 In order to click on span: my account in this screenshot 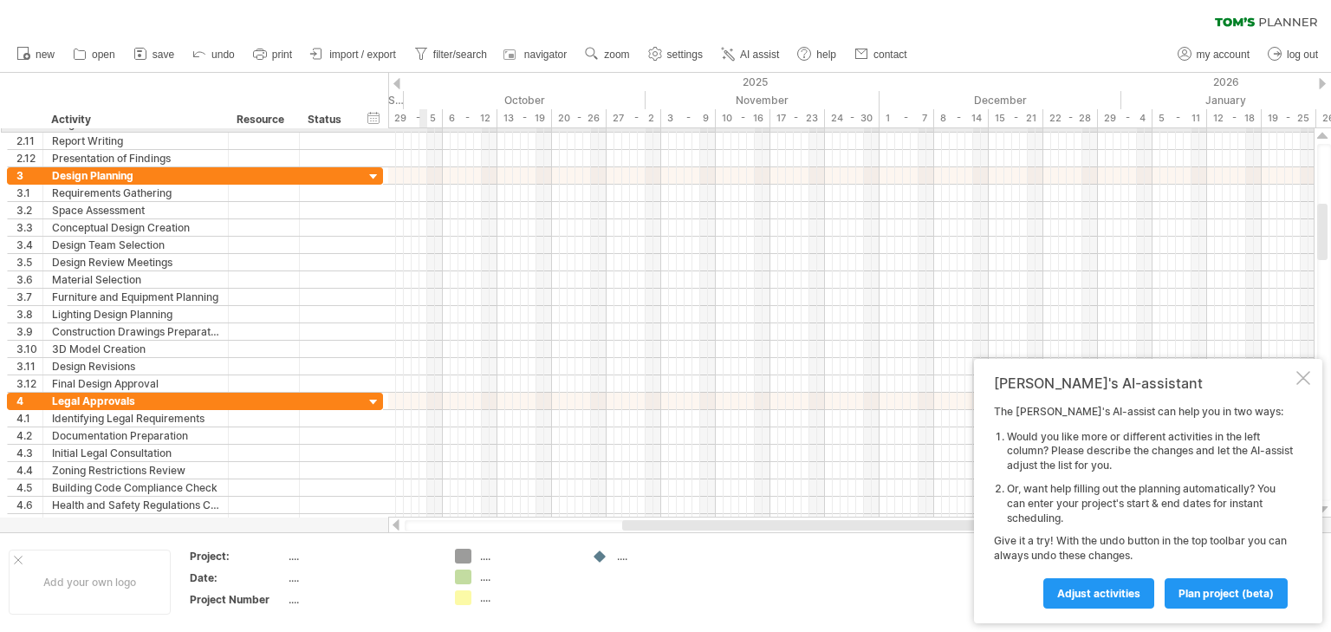, I will do `click(1223, 55)`.